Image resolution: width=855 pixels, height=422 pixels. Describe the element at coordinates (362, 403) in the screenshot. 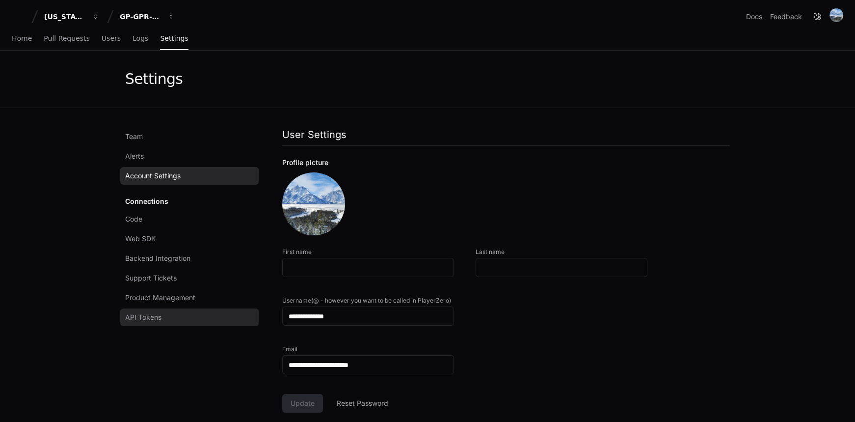

I see `span: Reset Password` at that location.